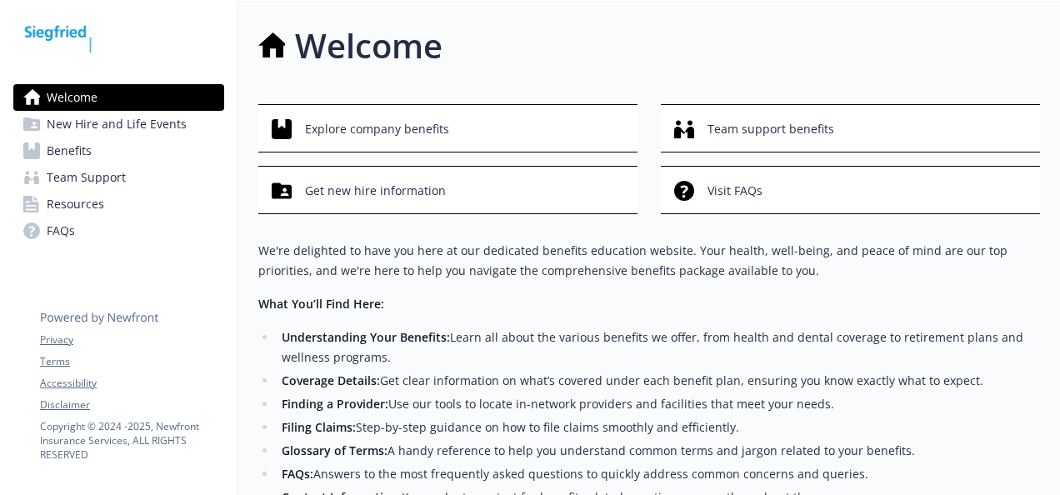 This screenshot has width=1060, height=495. I want to click on li: Answers to the most frequently asked questions to quickly address common concerns and queries., so click(658, 474).